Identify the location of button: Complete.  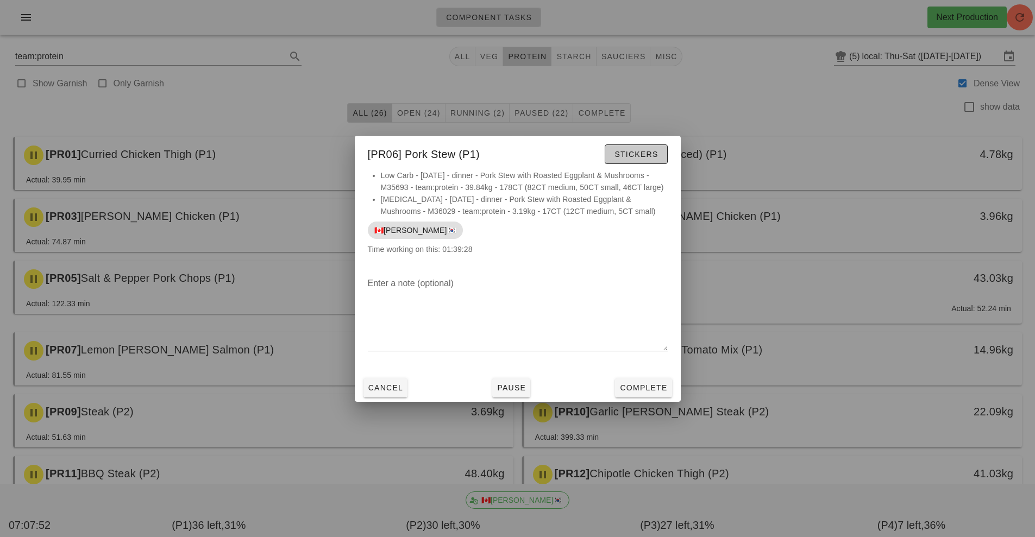
(643, 388).